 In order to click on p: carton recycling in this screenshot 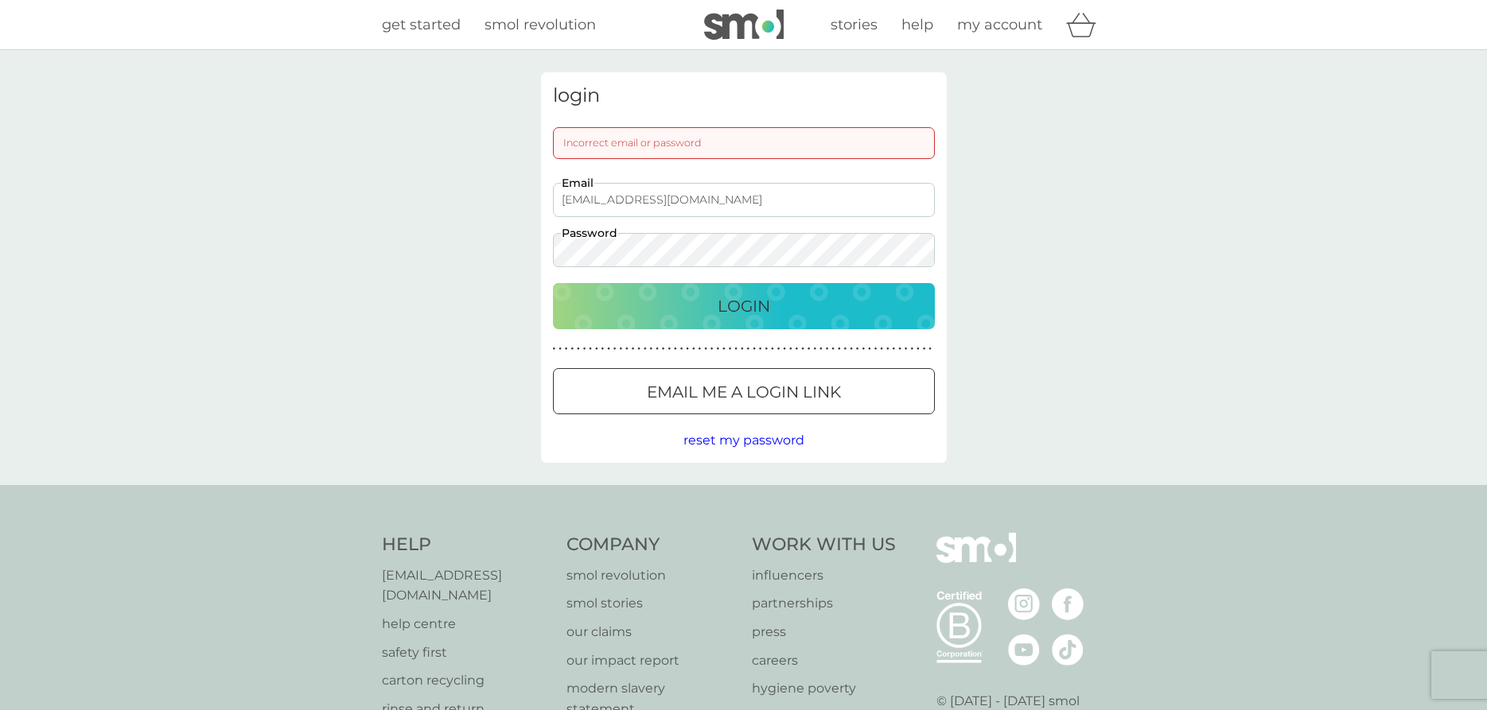, I will do `click(466, 681)`.